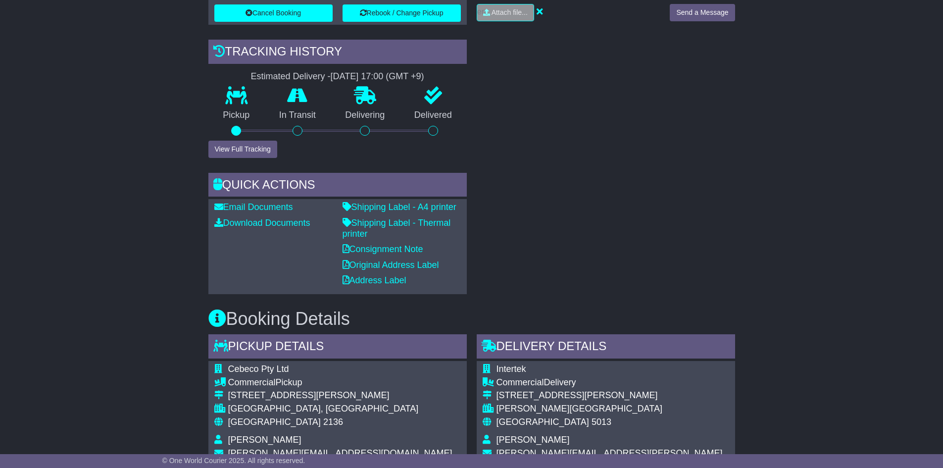 The image size is (943, 468). I want to click on button: View Full Tracking, so click(243, 149).